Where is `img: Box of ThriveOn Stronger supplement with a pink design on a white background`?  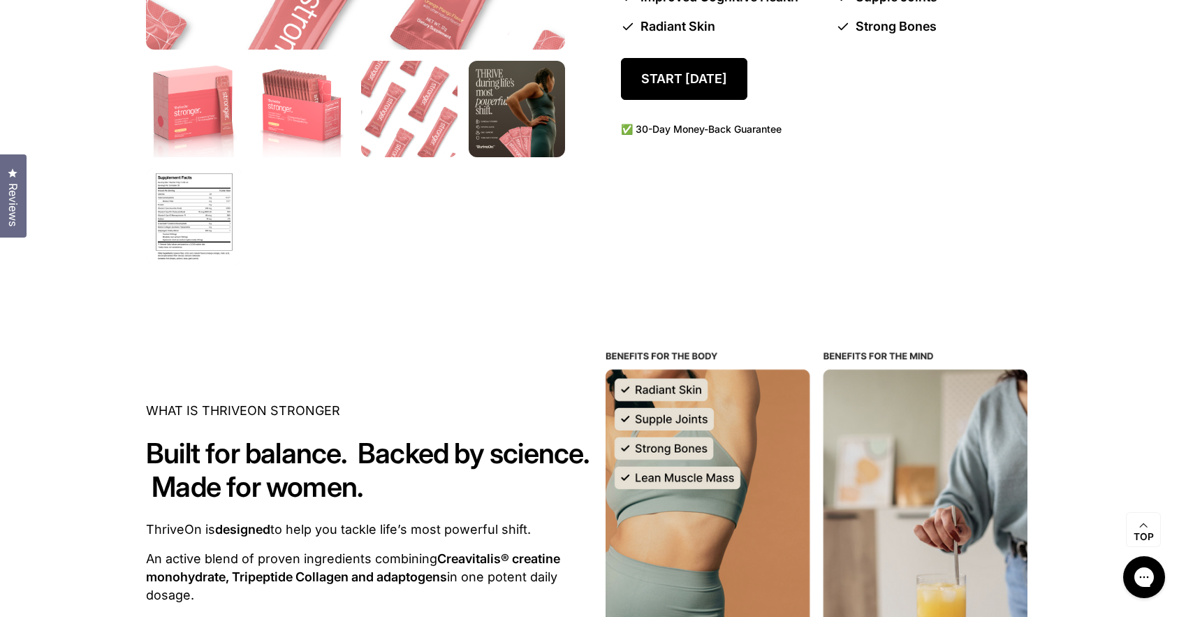
img: Box of ThriveOn Stronger supplement with a pink design on a white background is located at coordinates (194, 109).